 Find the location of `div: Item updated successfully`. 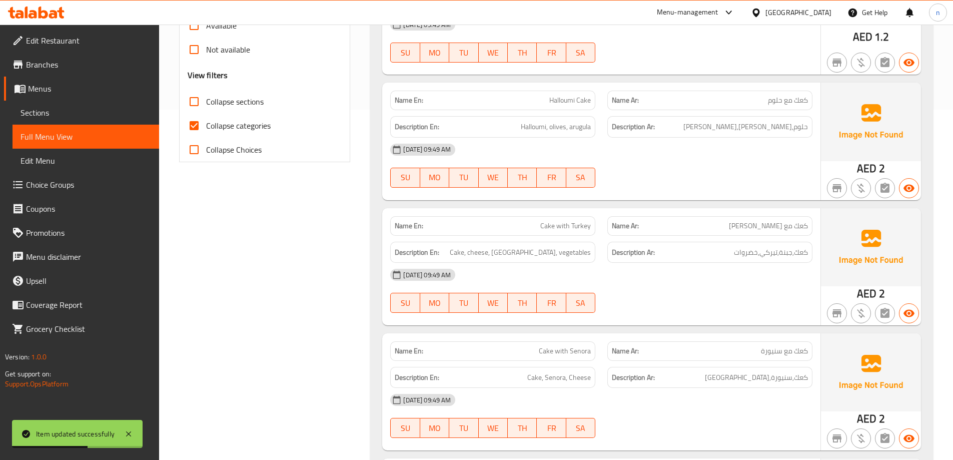

div: Item updated successfully is located at coordinates (75, 434).